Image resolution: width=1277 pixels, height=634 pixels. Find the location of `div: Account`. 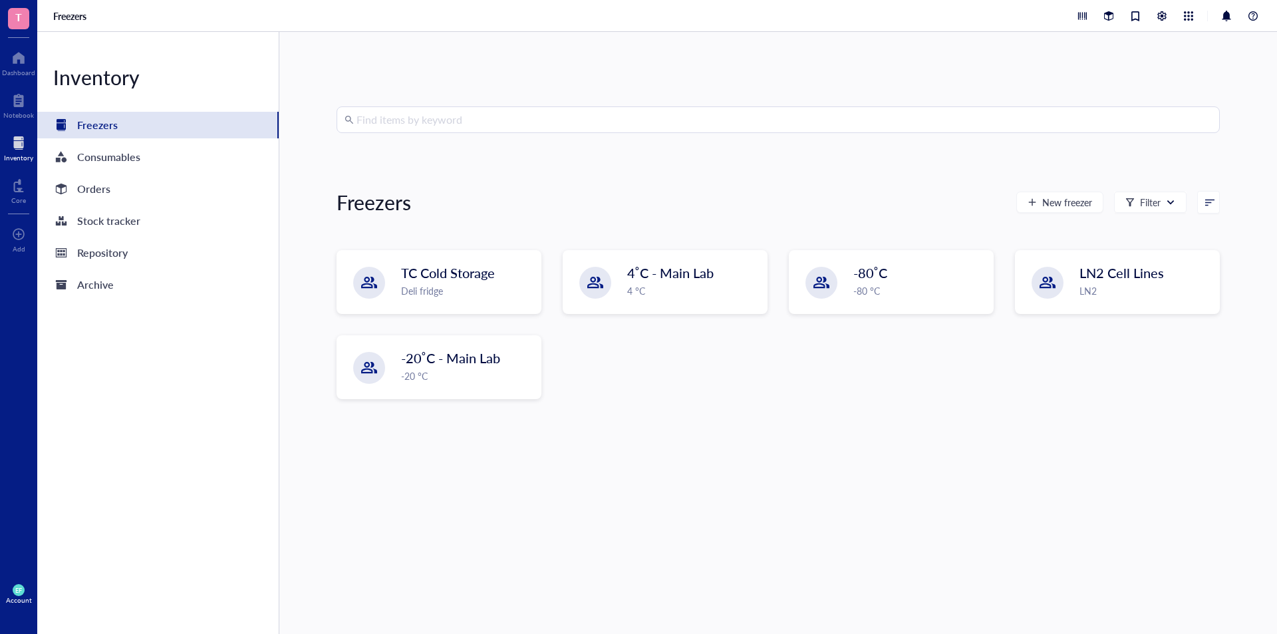

div: Account is located at coordinates (19, 600).